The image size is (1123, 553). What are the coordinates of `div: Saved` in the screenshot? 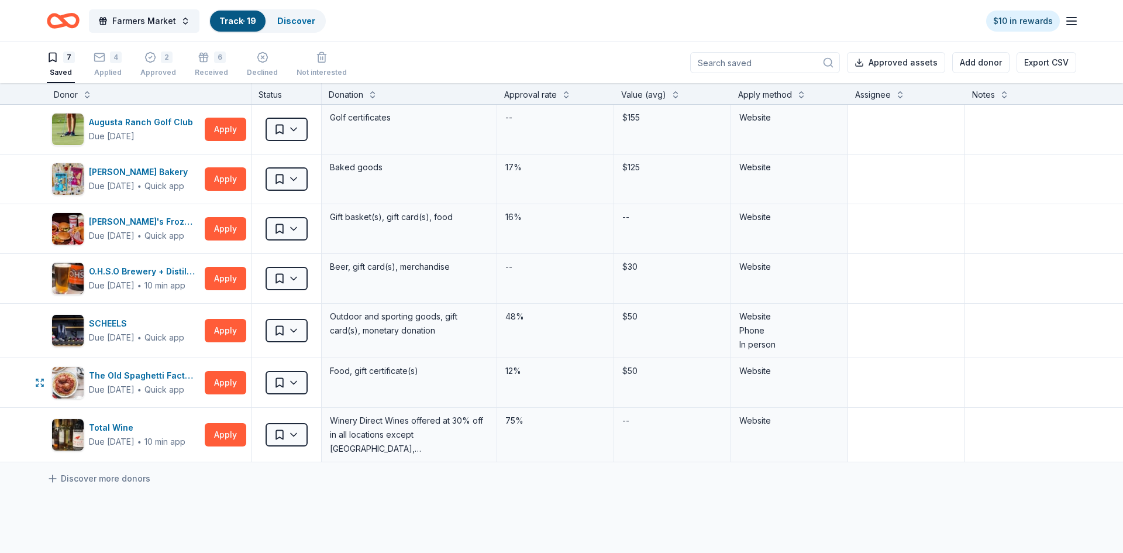 It's located at (61, 73).